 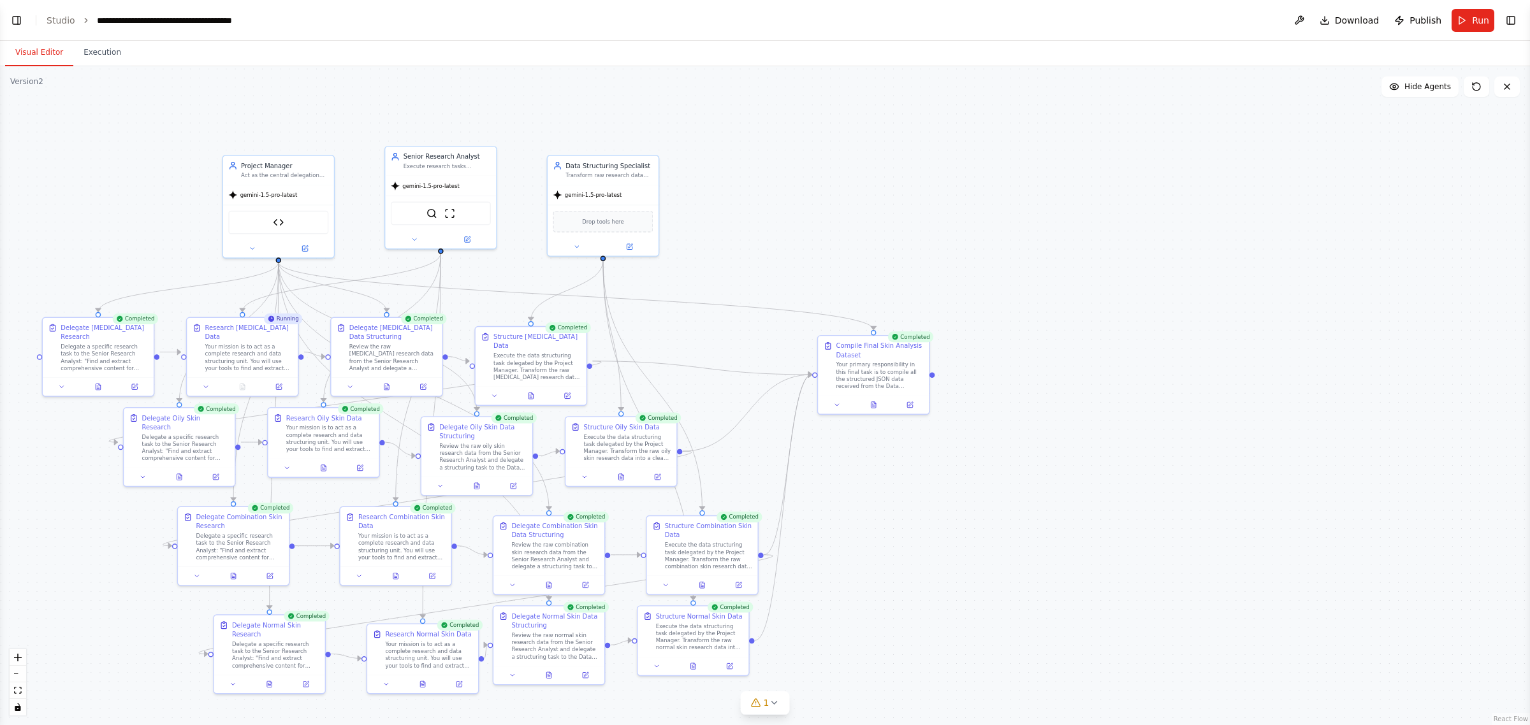 I want to click on img: ScrapeWebsiteTool, so click(x=449, y=213).